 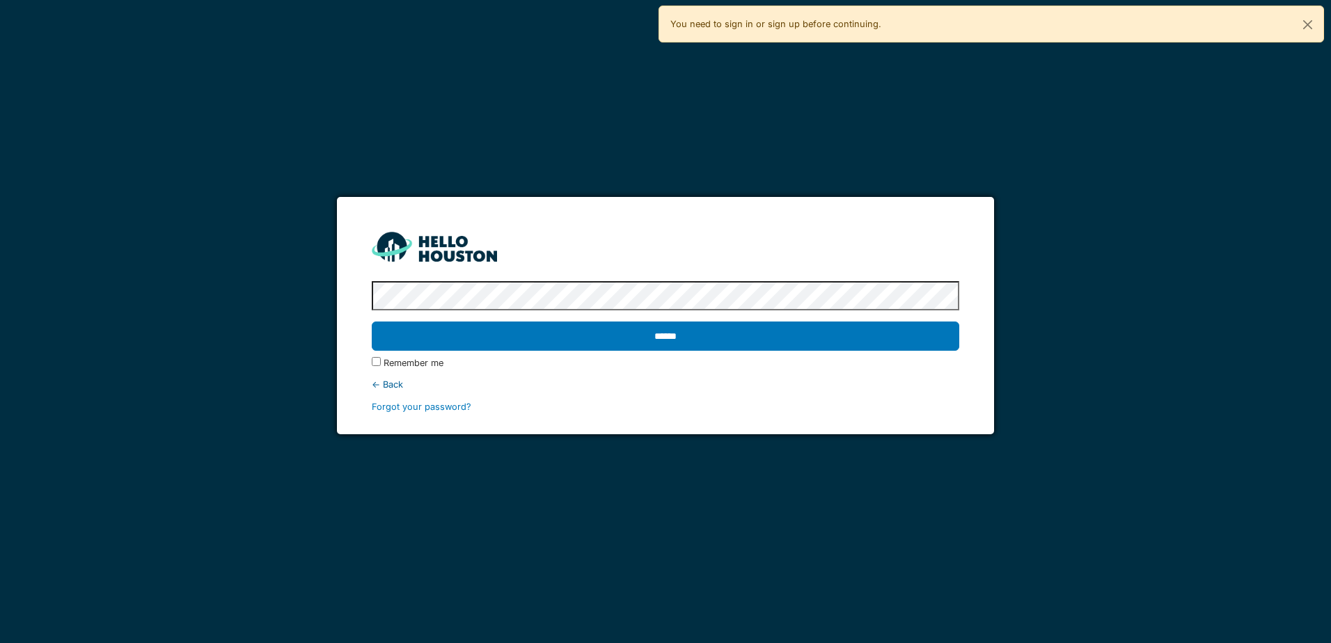 What do you see at coordinates (991, 24) in the screenshot?
I see `div: You need to sign in or sign up before continuing.` at bounding box center [991, 24].